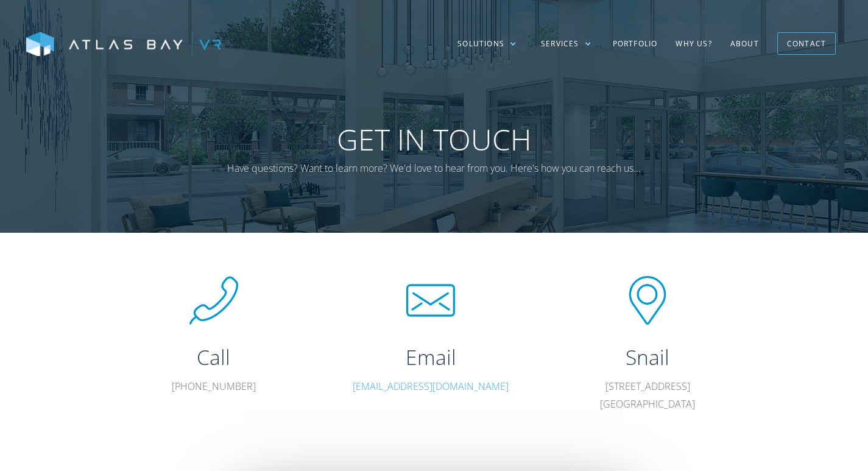 Image resolution: width=868 pixels, height=471 pixels. I want to click on a: About, so click(744, 44).